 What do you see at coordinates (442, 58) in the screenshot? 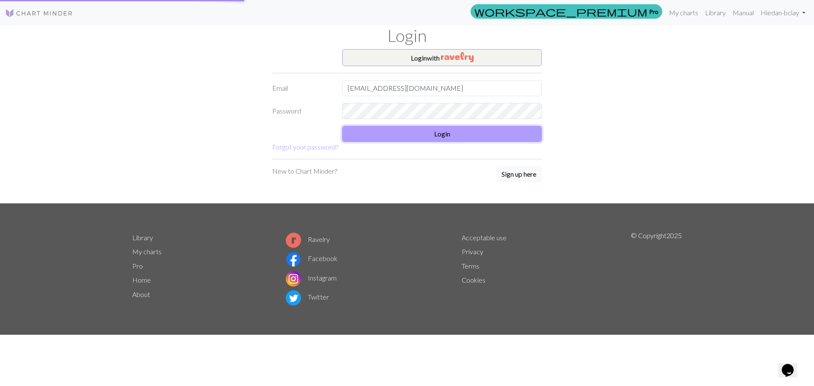
I see `button: Loginwith` at bounding box center [442, 58].